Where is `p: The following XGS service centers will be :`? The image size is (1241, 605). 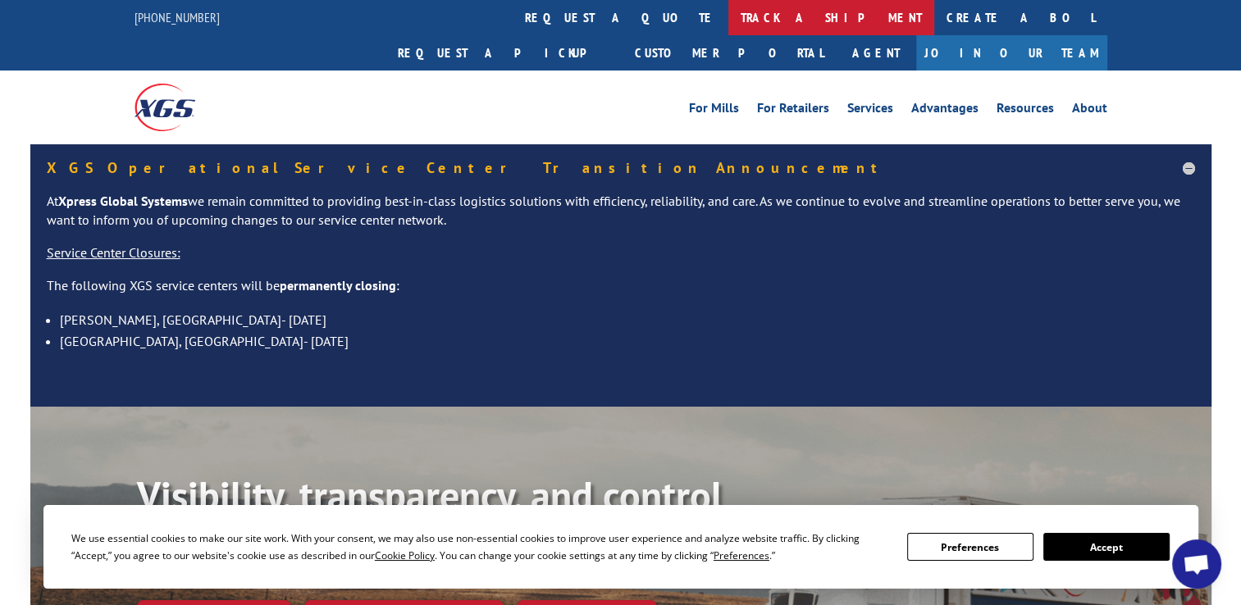
p: The following XGS service centers will be : is located at coordinates (621, 293).